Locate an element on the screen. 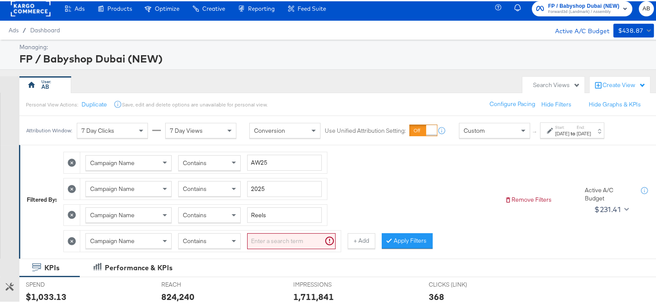 The width and height of the screenshot is (656, 303). div: Managing: is located at coordinates (335, 46).